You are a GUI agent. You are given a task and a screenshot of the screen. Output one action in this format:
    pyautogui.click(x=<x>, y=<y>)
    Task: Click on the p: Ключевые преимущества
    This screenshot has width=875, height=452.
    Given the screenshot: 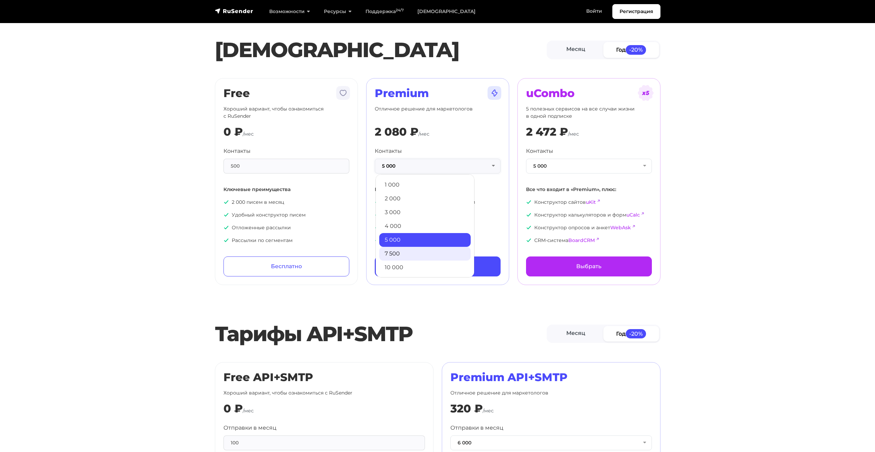 What is the action you would take?
    pyautogui.click(x=287, y=189)
    